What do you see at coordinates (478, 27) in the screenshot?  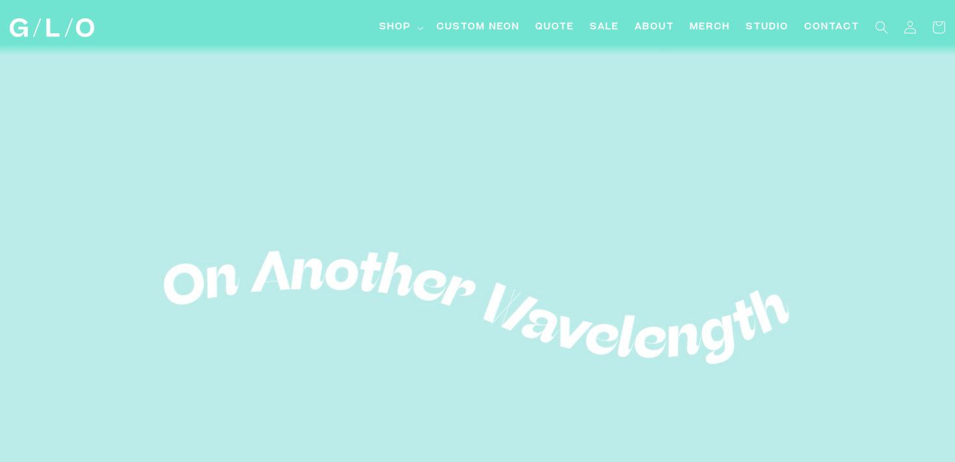 I see `a: Custom Neon` at bounding box center [478, 27].